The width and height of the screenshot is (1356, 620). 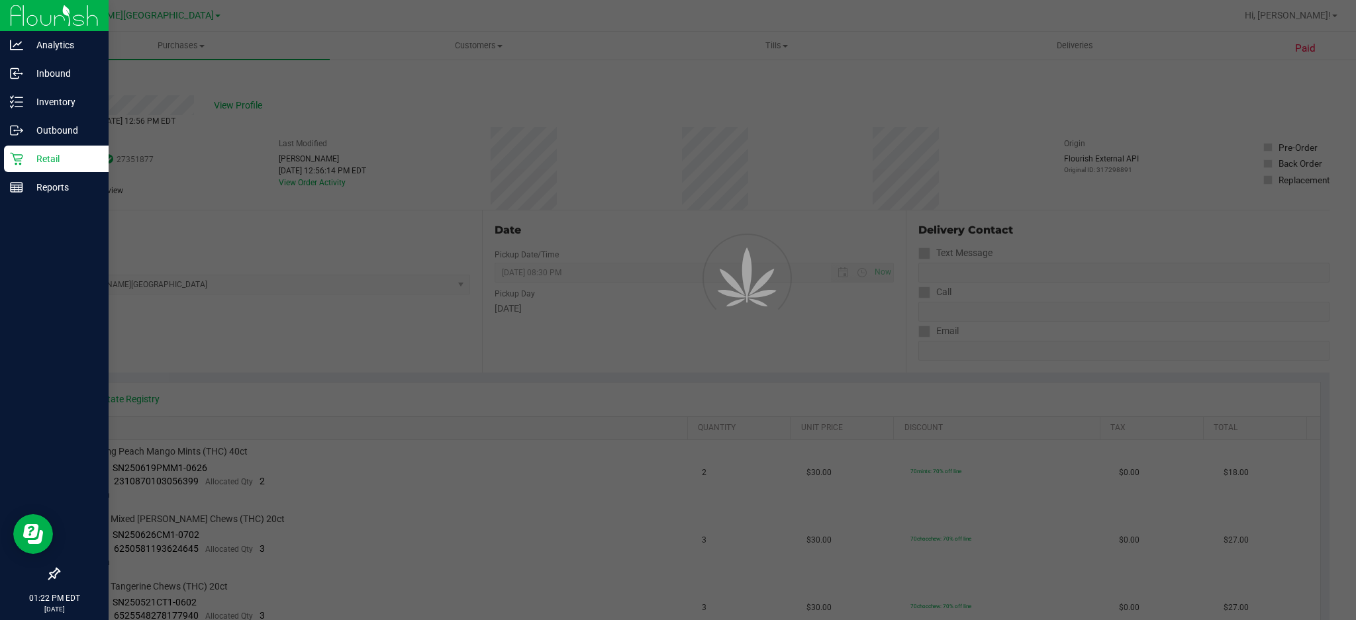 I want to click on inline-svg: Analytics, so click(x=17, y=45).